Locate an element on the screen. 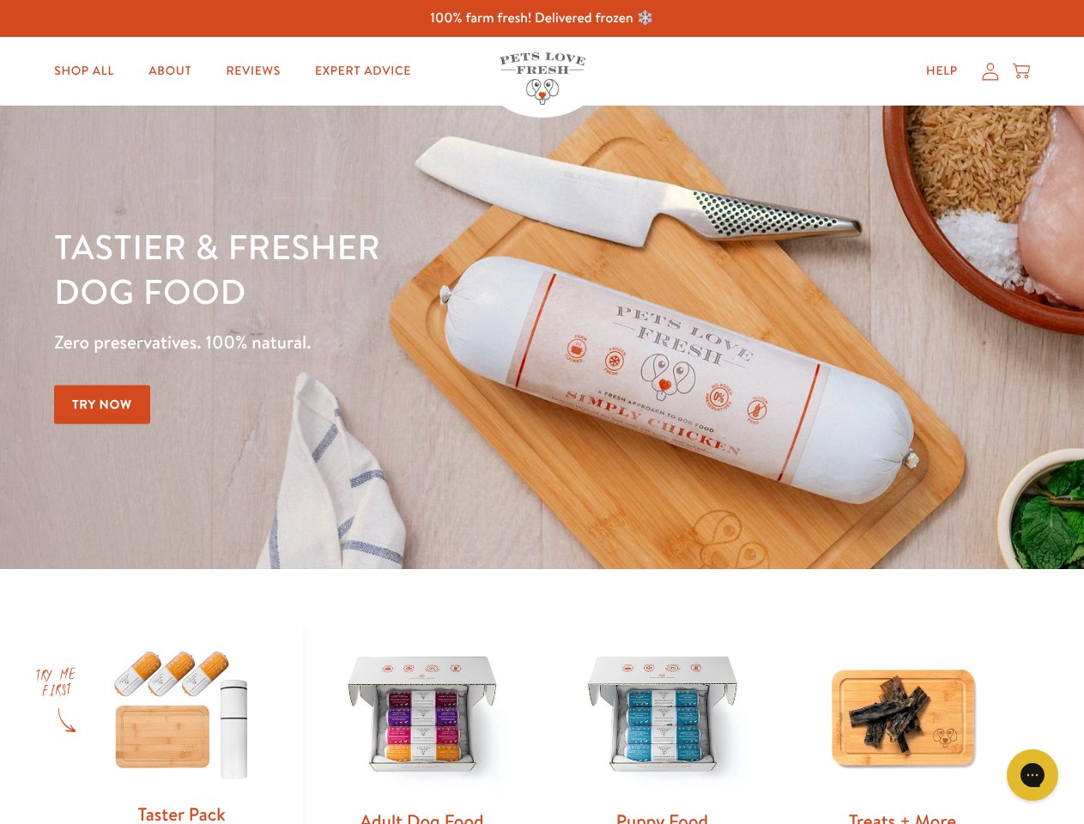 Image resolution: width=1084 pixels, height=824 pixels. p: Zero preservatives. 100% natural. is located at coordinates (379, 342).